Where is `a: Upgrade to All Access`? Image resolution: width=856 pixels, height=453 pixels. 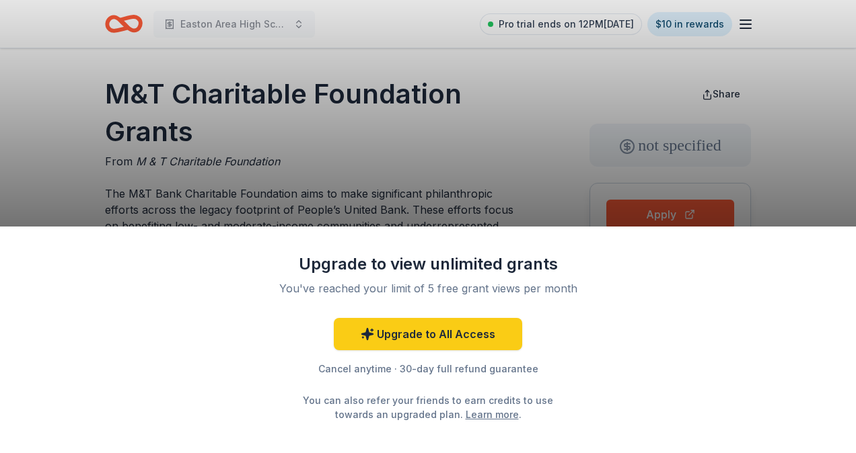
a: Upgrade to All Access is located at coordinates (428, 334).